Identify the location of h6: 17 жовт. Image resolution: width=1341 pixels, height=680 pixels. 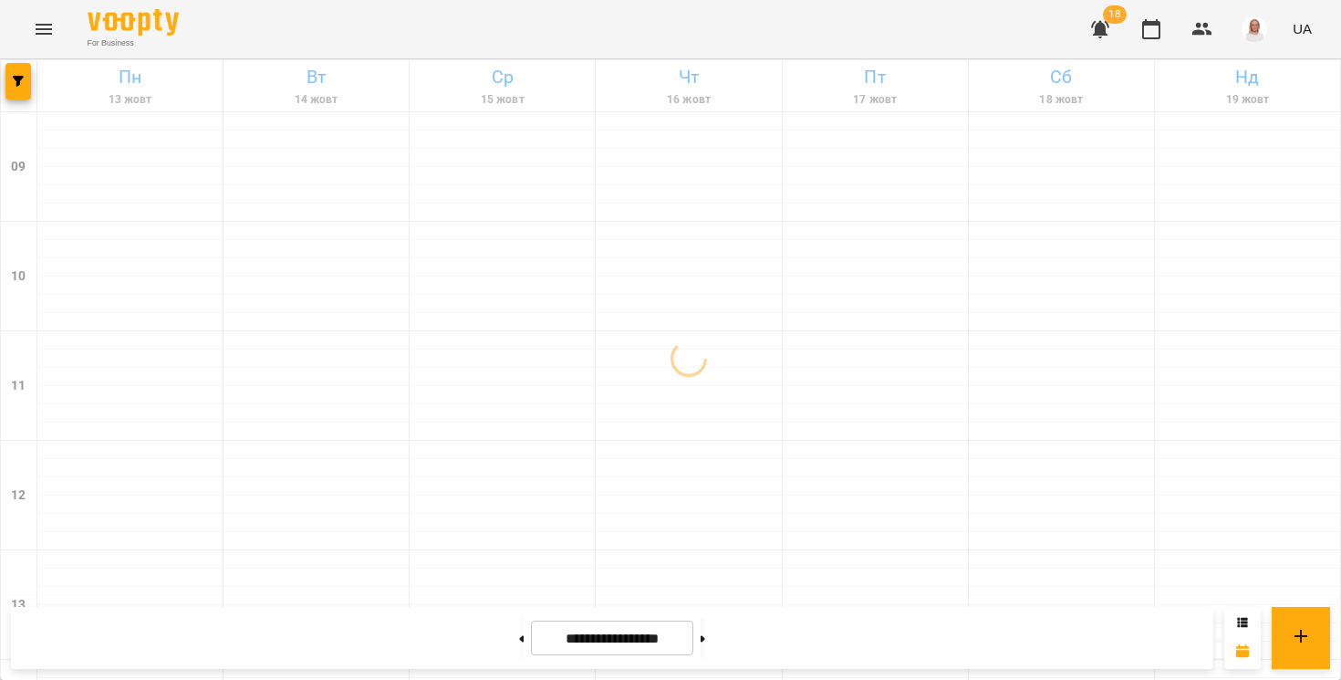
(875, 99).